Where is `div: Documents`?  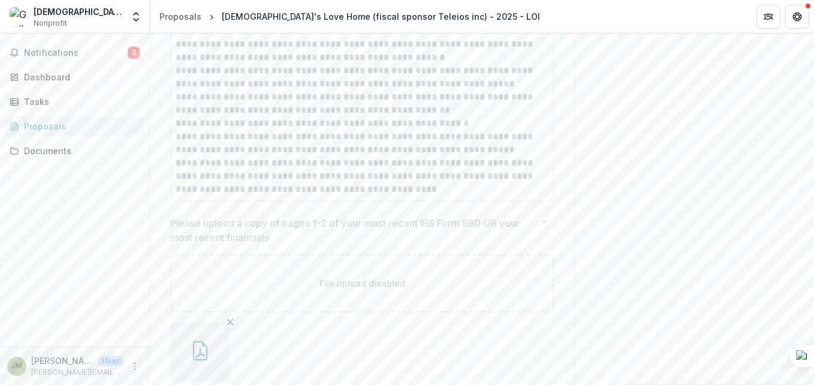
div: Documents is located at coordinates (79, 150).